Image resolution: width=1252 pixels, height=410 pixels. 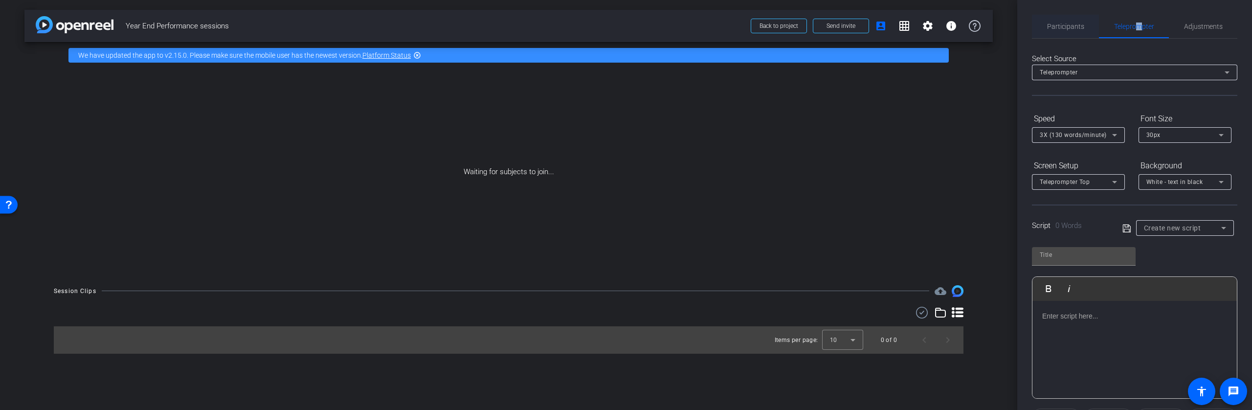 What do you see at coordinates (1203, 26) in the screenshot?
I see `span: Adjustments` at bounding box center [1203, 26].